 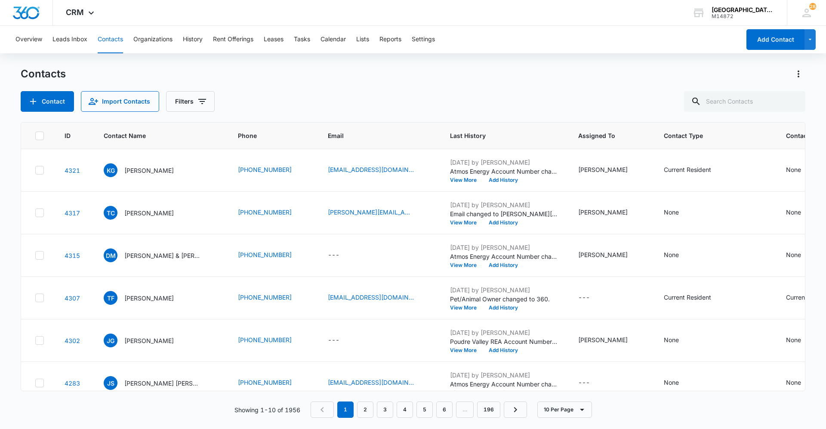 What do you see at coordinates (497, 136) in the screenshot?
I see `span: Last History` at bounding box center [497, 136].